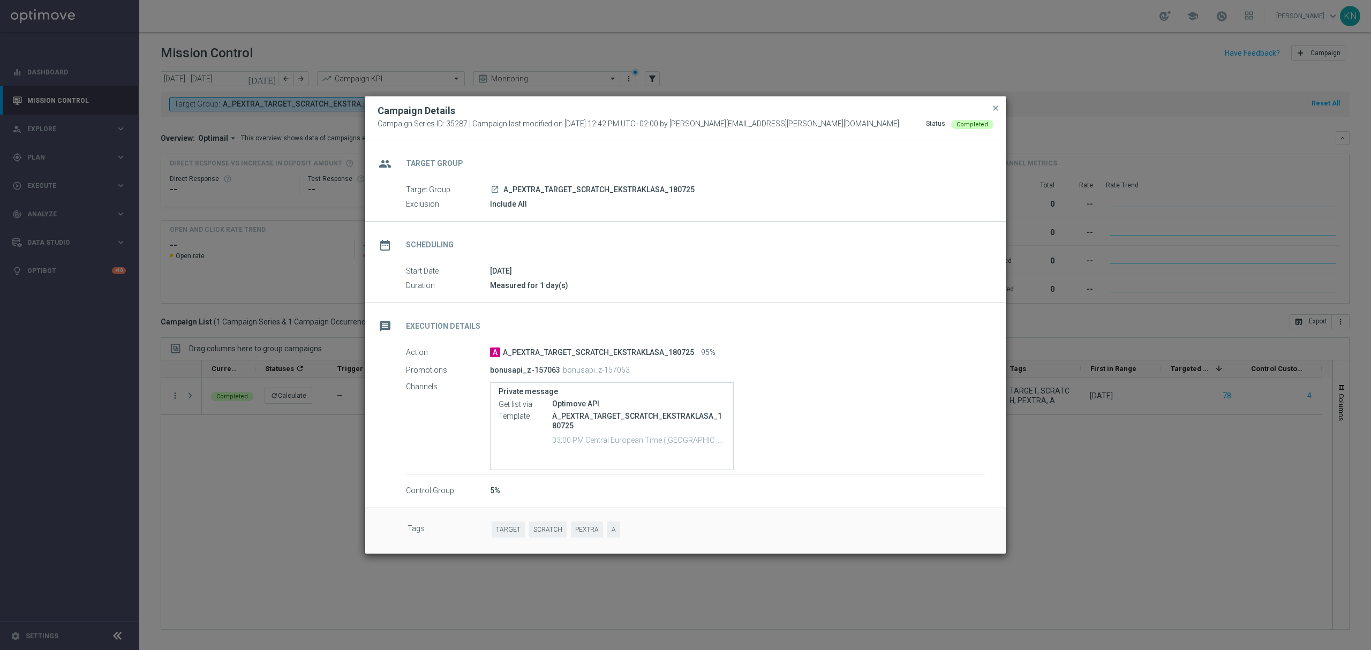  What do you see at coordinates (448, 353) in the screenshot?
I see `label: Action` at bounding box center [448, 353].